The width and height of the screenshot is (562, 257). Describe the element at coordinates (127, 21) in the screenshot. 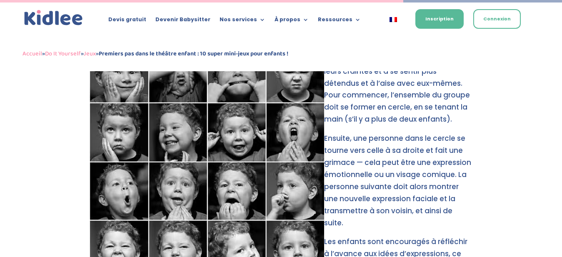

I see `a: Devis gratuit` at that location.